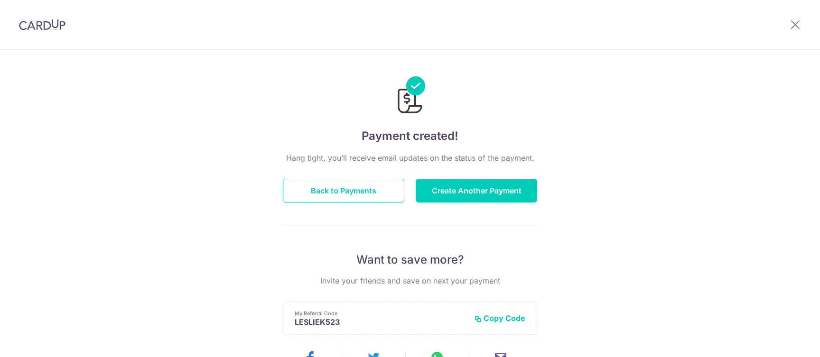 This screenshot has width=820, height=357. What do you see at coordinates (410, 281) in the screenshot?
I see `p: Invite your friends and save on next your payment` at bounding box center [410, 281].